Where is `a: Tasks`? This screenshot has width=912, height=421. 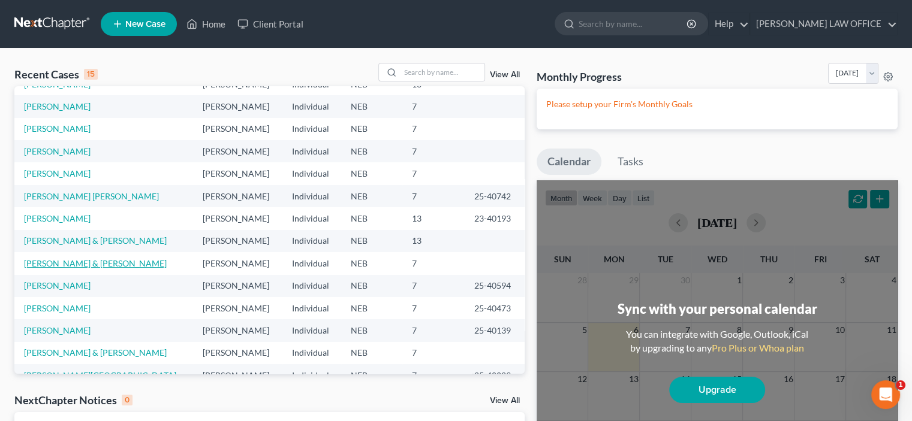 a: Tasks is located at coordinates (630, 162).